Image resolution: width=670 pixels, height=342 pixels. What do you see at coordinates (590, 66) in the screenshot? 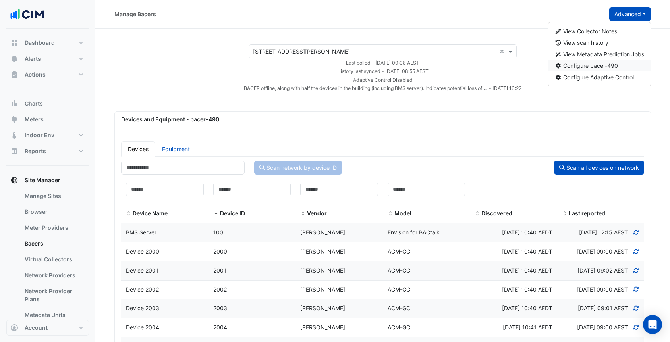
I see `span: Configure bacer-490` at bounding box center [590, 66].